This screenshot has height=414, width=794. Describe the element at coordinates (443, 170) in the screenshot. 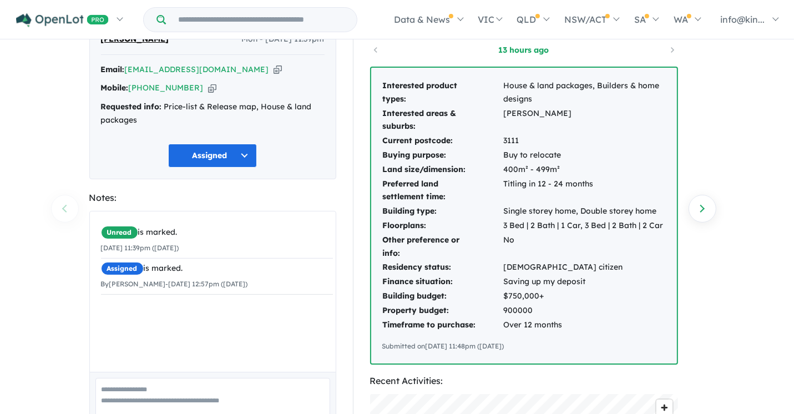

I see `td: Land size/dimension:` at that location.